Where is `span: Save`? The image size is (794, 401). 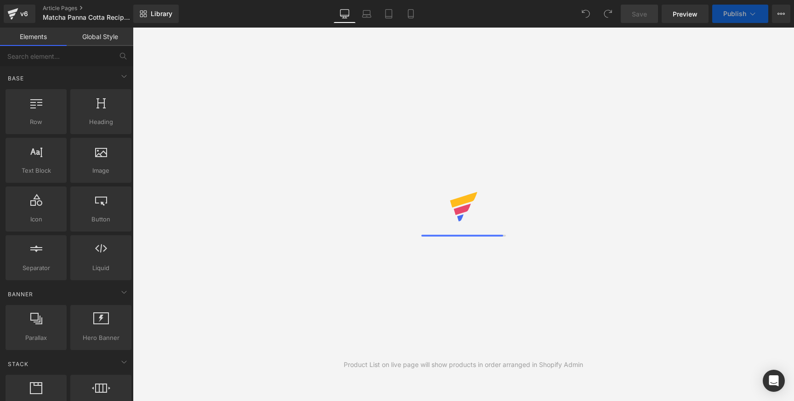 span: Save is located at coordinates (639, 14).